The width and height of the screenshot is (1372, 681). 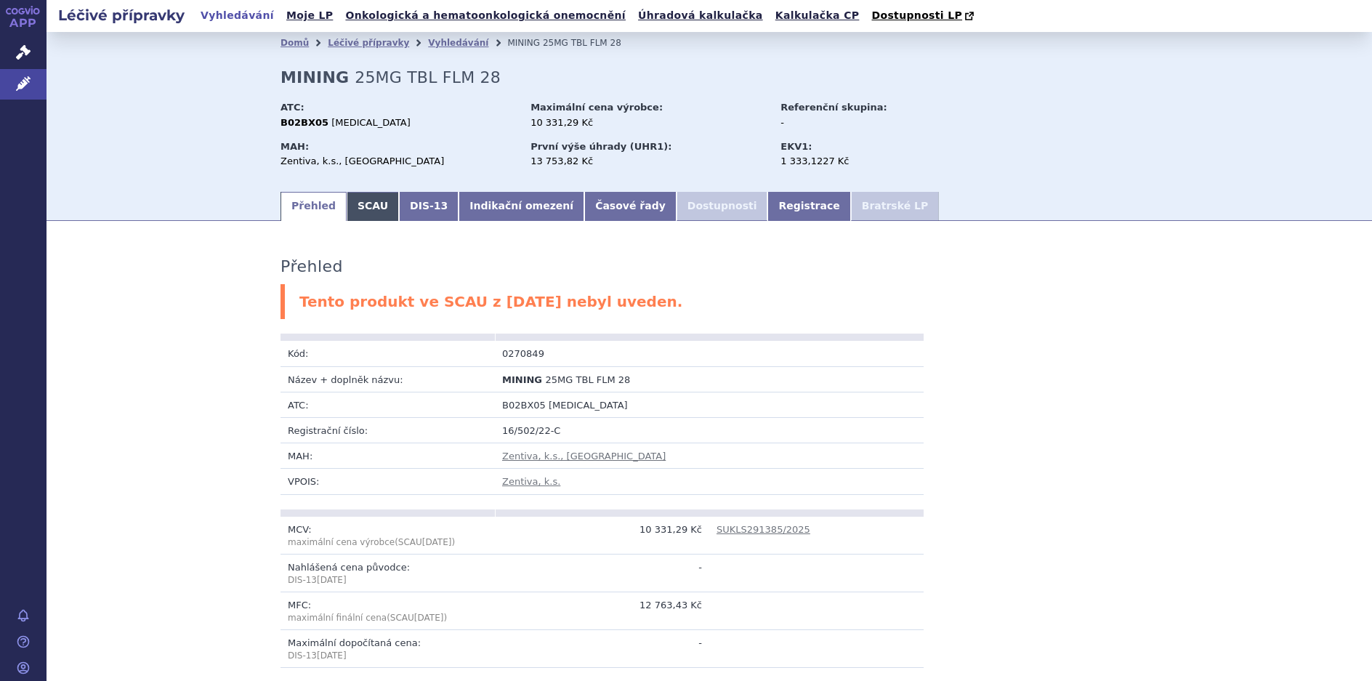 What do you see at coordinates (521, 206) in the screenshot?
I see `a: Indikační omezení` at bounding box center [521, 206].